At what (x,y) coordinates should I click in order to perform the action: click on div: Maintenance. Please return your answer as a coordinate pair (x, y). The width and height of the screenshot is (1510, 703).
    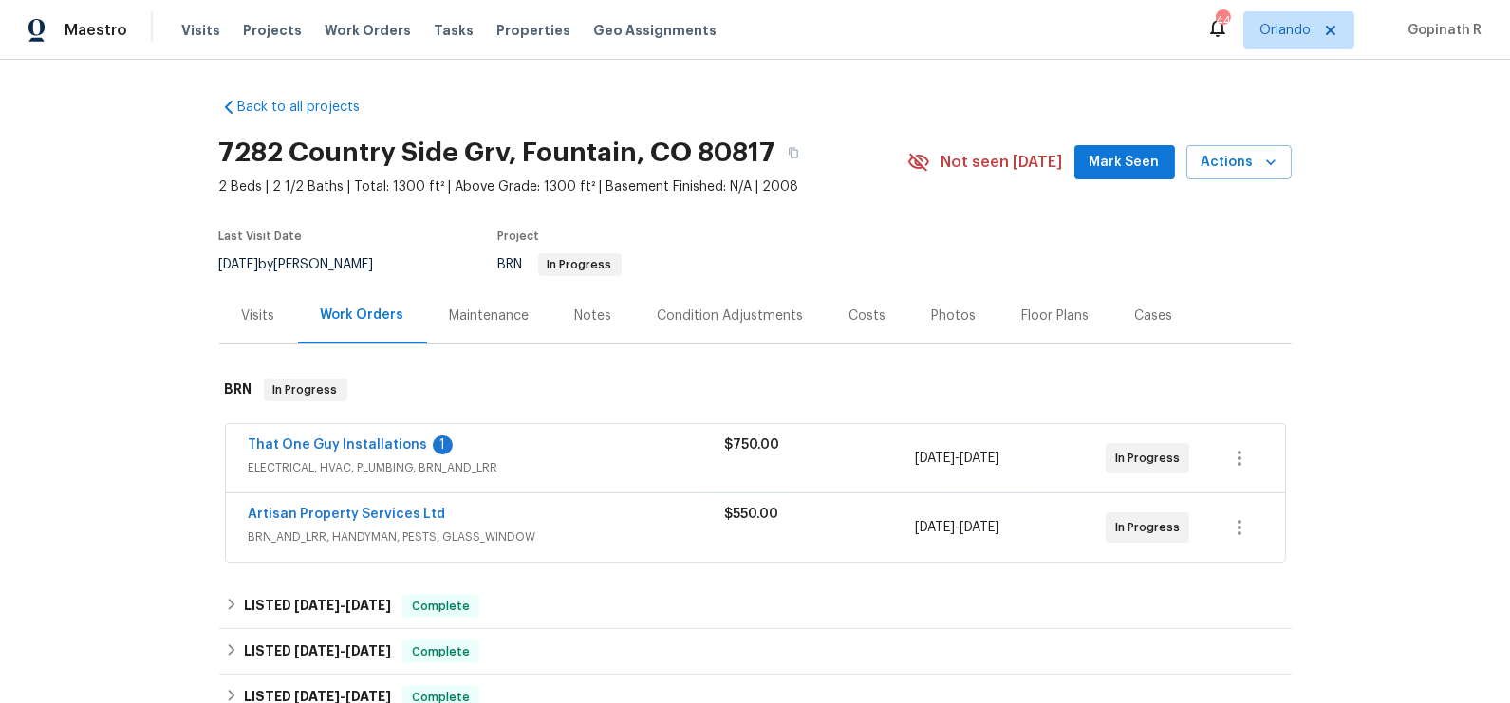
    Looking at the image, I should click on (490, 316).